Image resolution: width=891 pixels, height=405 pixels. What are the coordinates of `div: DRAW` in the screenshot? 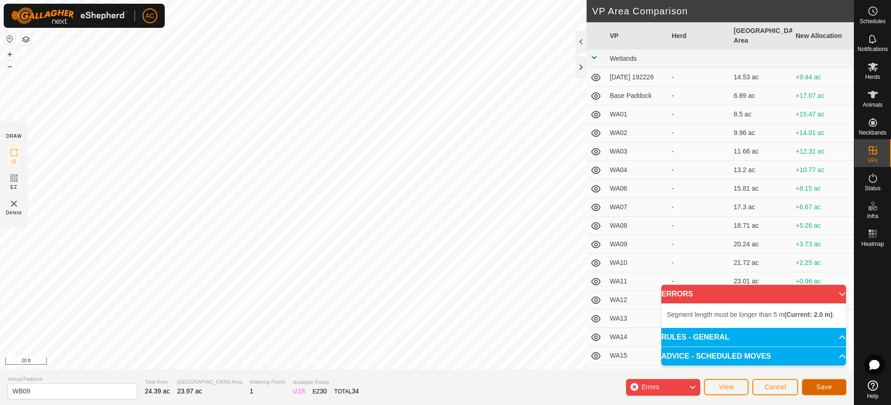 It's located at (14, 136).